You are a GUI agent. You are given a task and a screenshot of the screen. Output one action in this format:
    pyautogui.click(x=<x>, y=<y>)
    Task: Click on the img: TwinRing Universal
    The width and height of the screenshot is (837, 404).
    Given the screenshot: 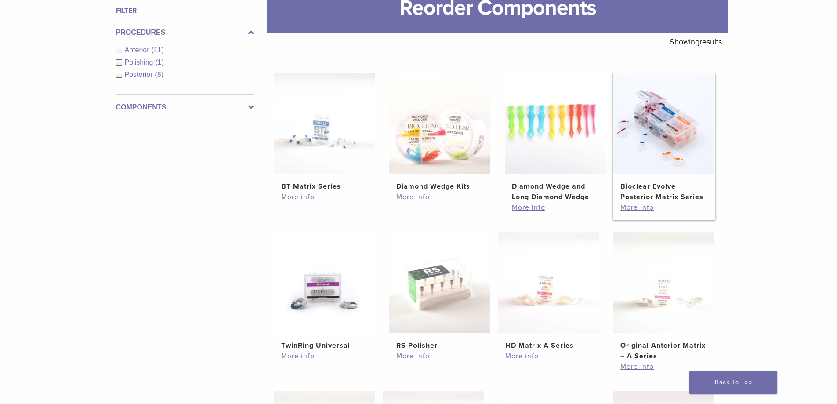 What is the action you would take?
    pyautogui.click(x=325, y=283)
    